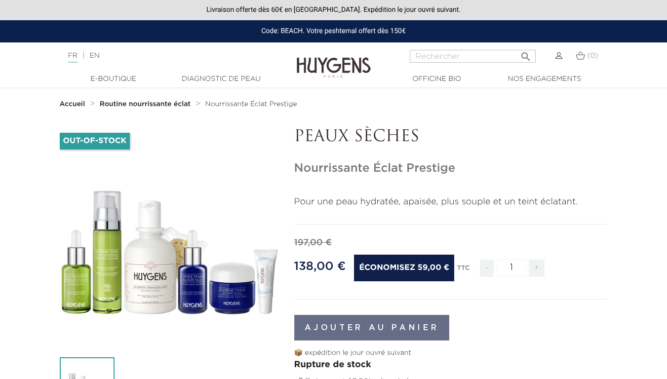 The image size is (667, 379). What do you see at coordinates (512, 268) in the screenshot?
I see `input: Quantité` at bounding box center [512, 268].